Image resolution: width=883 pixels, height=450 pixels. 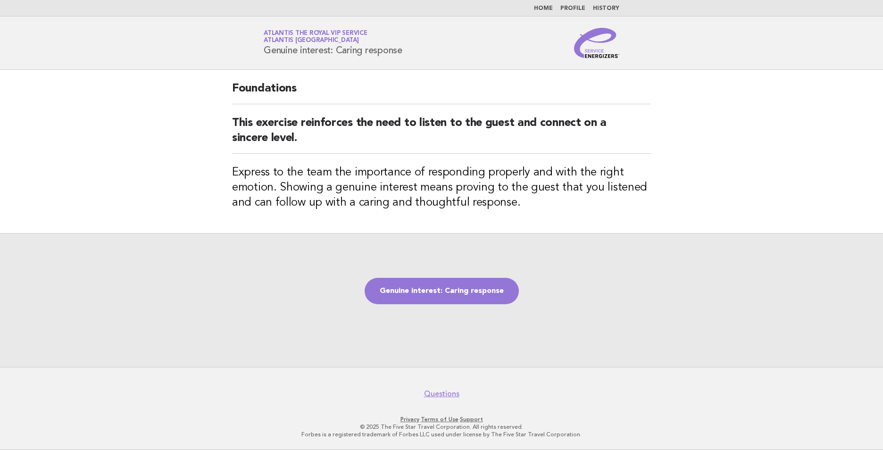 What do you see at coordinates (441, 291) in the screenshot?
I see `a: Genuine interest: Caring response` at bounding box center [441, 291].